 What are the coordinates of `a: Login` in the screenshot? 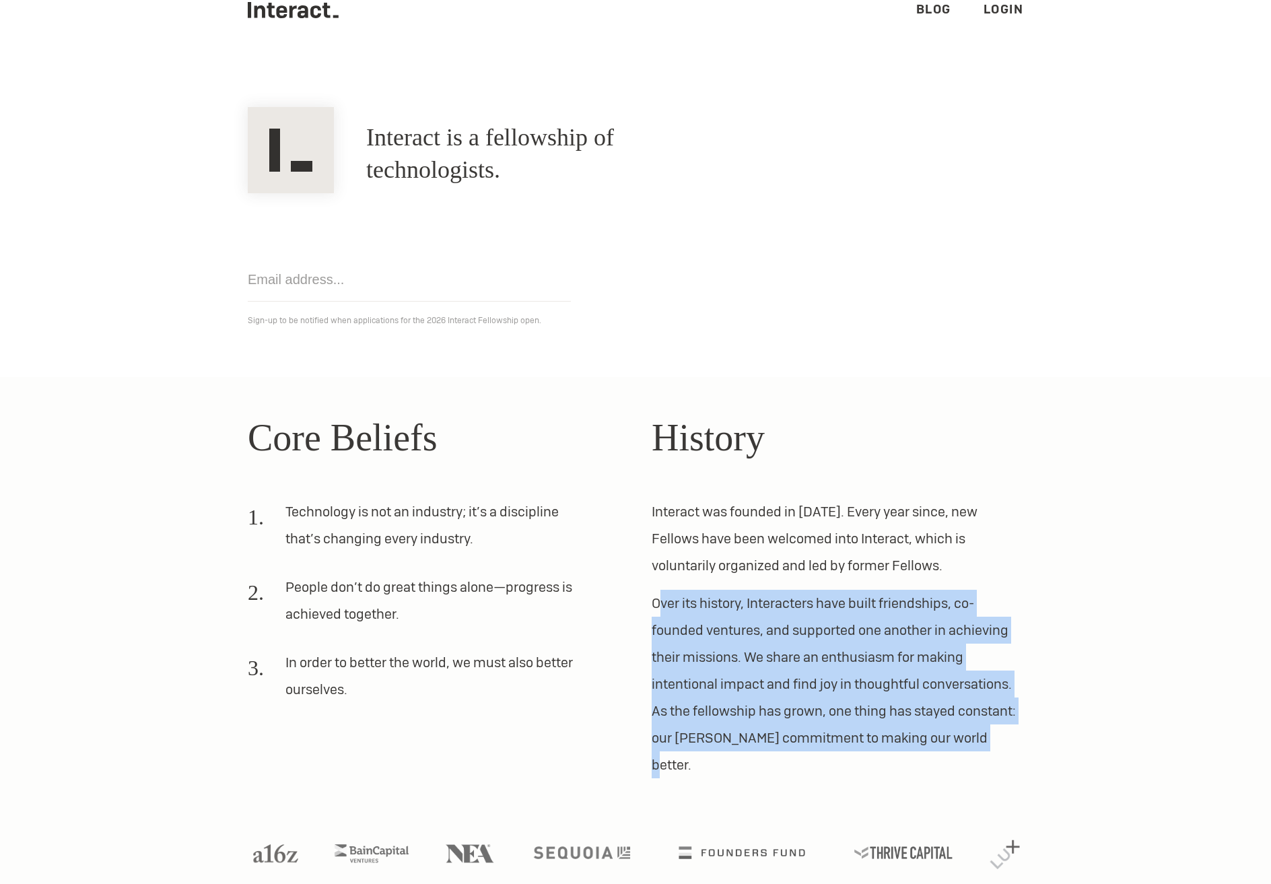 It's located at (1004, 9).